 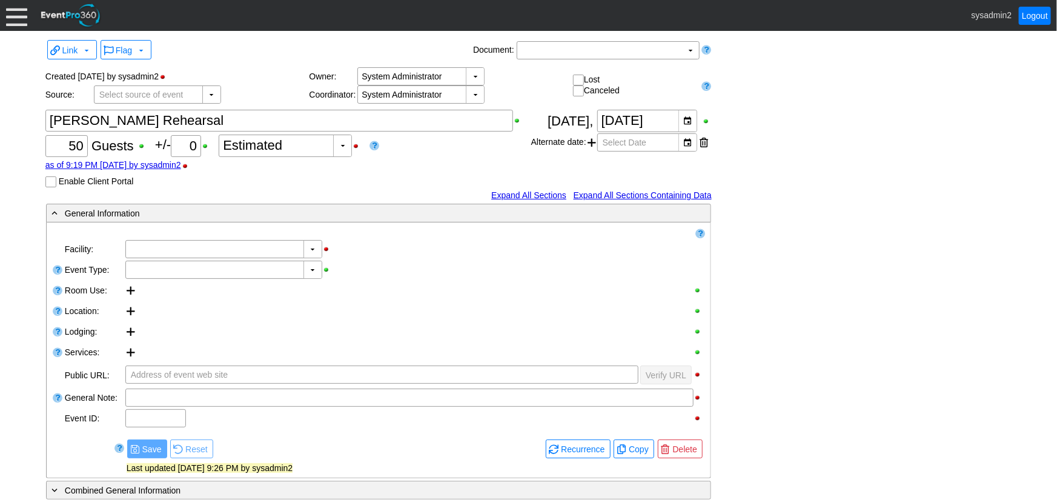 What do you see at coordinates (635, 85) in the screenshot?
I see `div: Lost Canceled` at bounding box center [635, 85].